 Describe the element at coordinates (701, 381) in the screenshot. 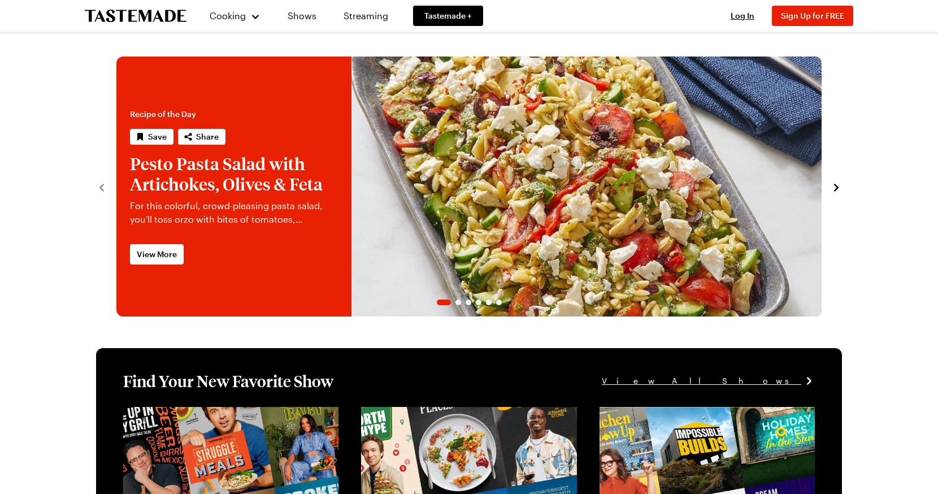

I see `span: View All Shows` at that location.